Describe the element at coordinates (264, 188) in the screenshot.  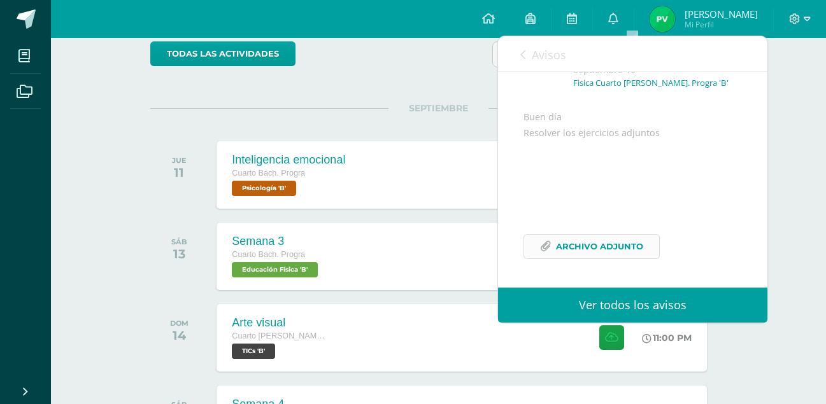
I see `span: Psicología 'B'` at that location.